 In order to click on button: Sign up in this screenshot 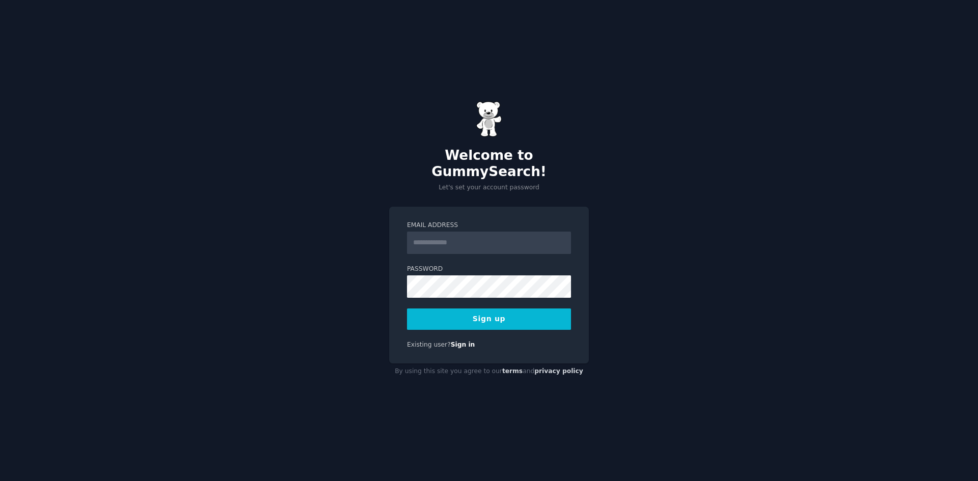, I will do `click(489, 319)`.